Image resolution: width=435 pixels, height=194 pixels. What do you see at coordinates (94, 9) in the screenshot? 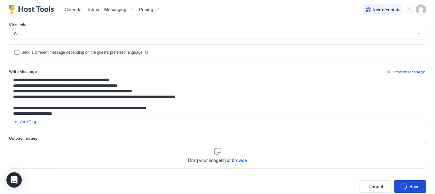
I see `span: Inbox` at bounding box center [94, 9].